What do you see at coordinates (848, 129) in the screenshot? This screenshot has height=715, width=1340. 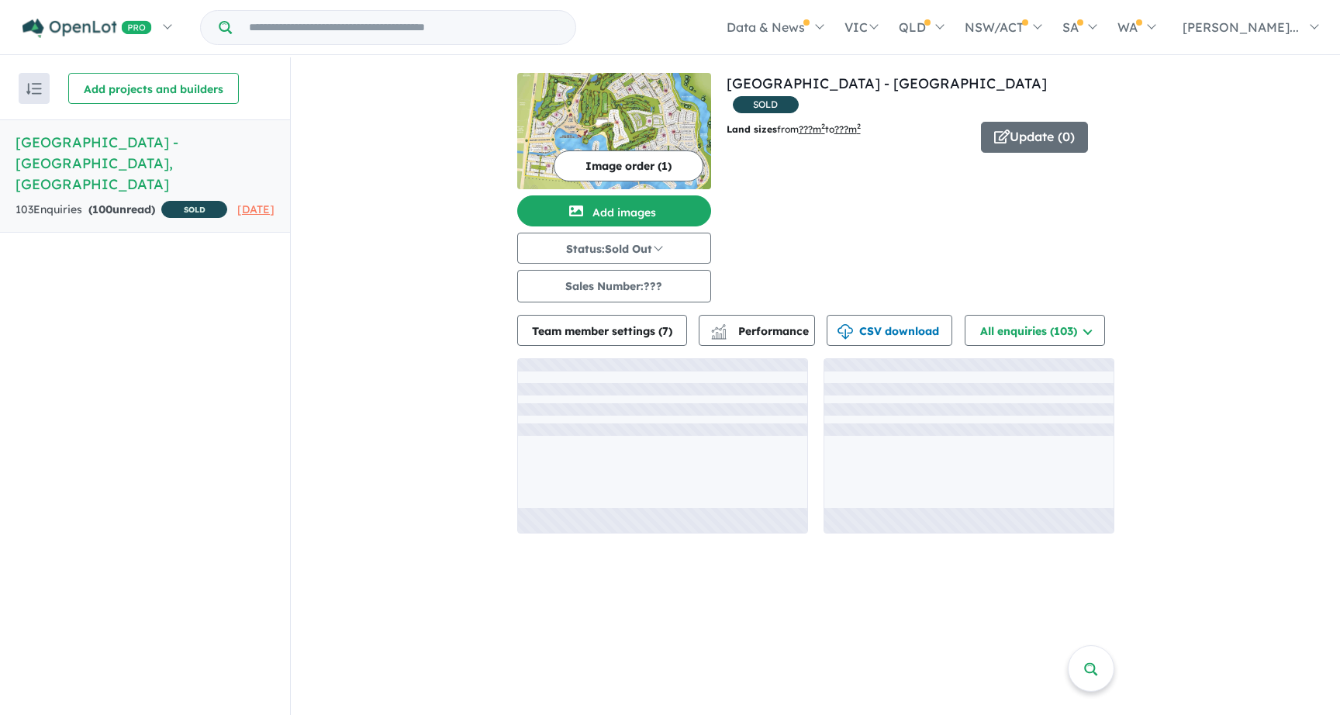 I see `p: from` at bounding box center [848, 129].